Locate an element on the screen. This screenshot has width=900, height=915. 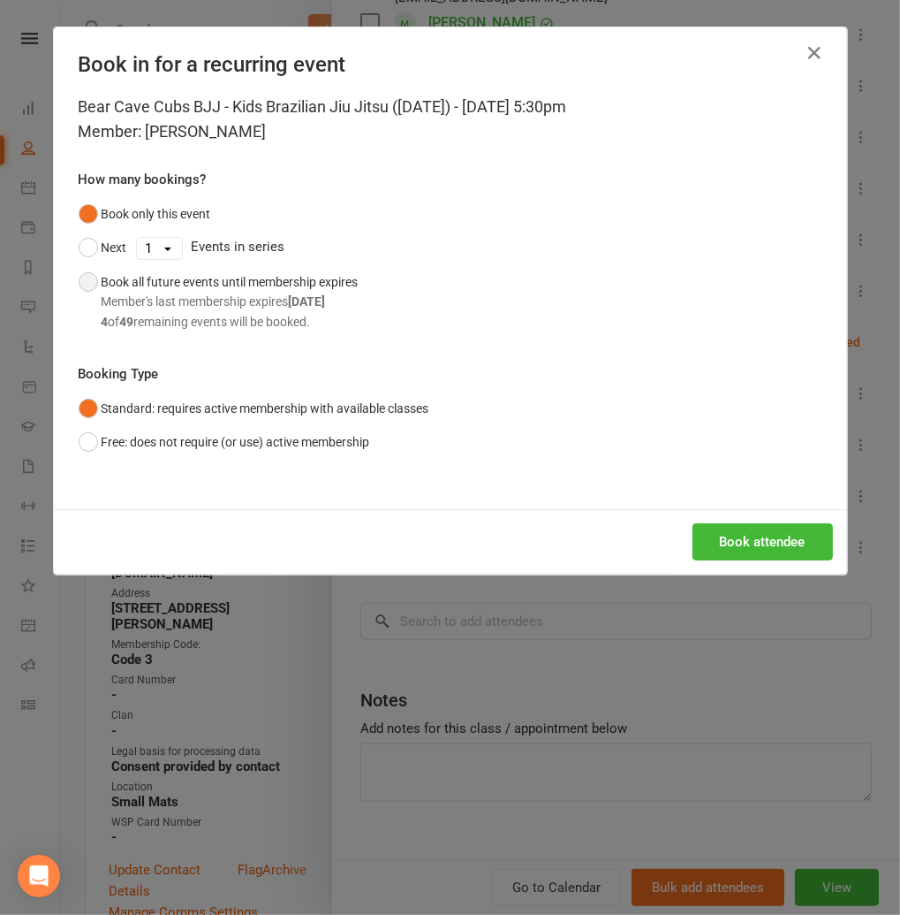
div: Book all future events until membership expires is located at coordinates (230, 301).